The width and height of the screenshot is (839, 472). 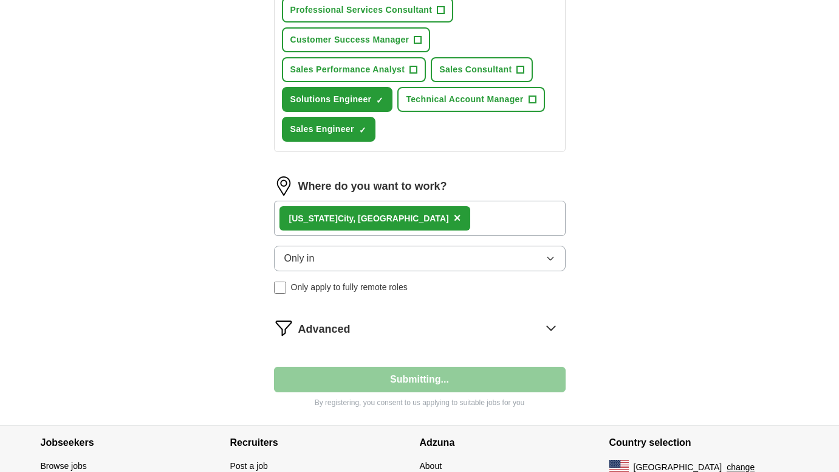 I want to click on span: Advanced, so click(x=325, y=329).